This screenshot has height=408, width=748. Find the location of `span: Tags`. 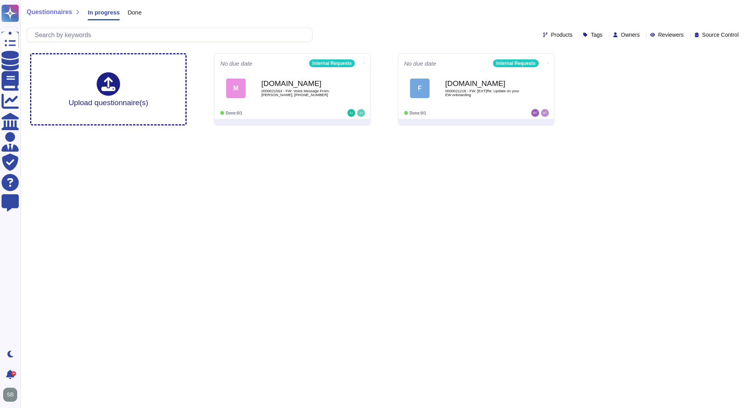

span: Tags is located at coordinates (596, 35).